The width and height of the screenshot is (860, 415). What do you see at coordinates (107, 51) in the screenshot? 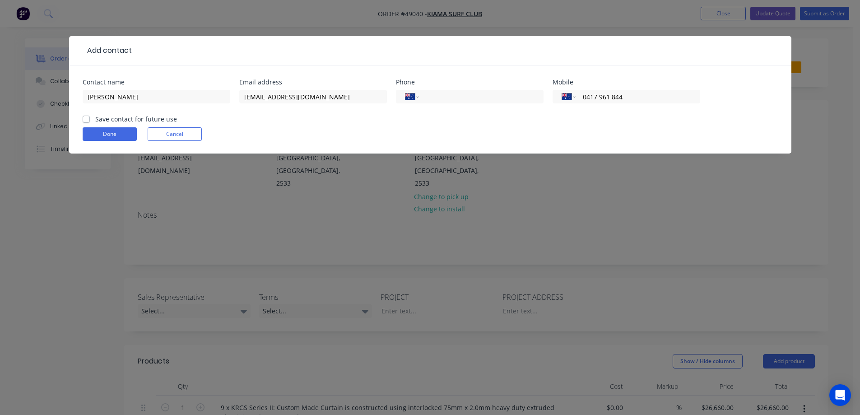
I see `div: Add contact` at bounding box center [107, 51].